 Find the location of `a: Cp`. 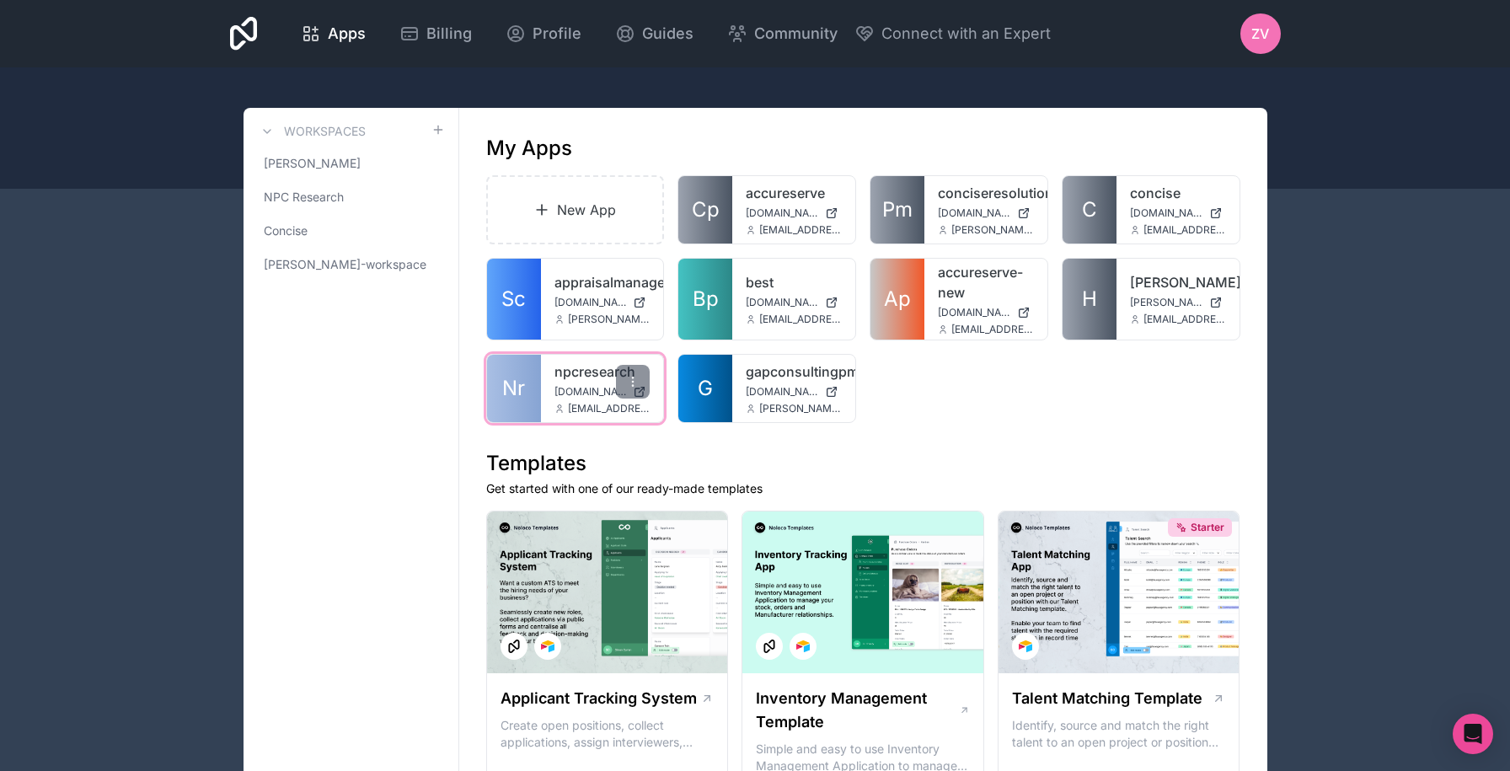

a: Cp is located at coordinates (705, 210).